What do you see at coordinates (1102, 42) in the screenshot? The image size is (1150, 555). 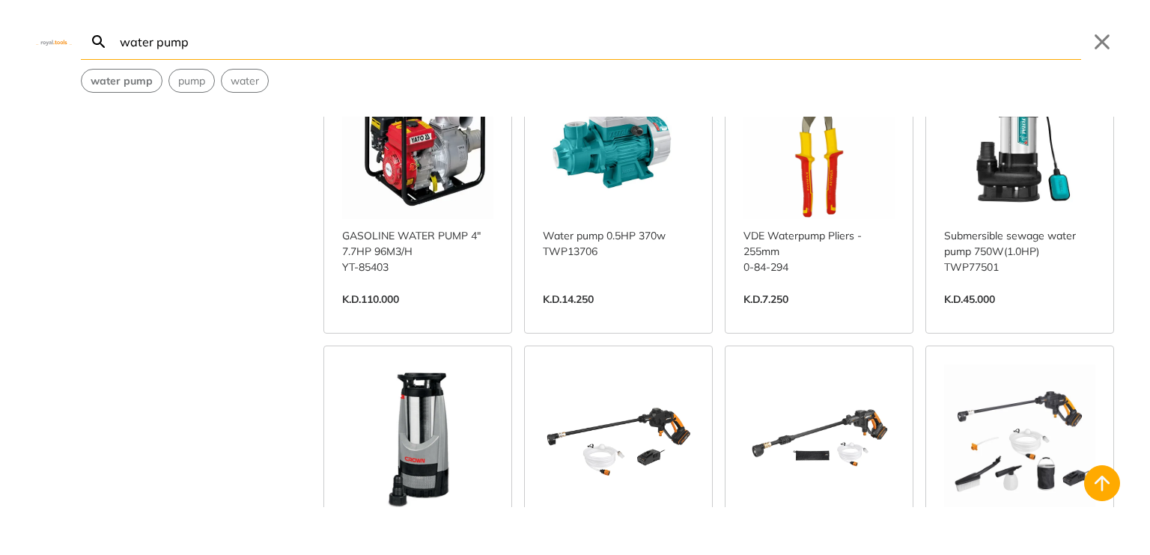 I see `button: Close` at bounding box center [1102, 42].